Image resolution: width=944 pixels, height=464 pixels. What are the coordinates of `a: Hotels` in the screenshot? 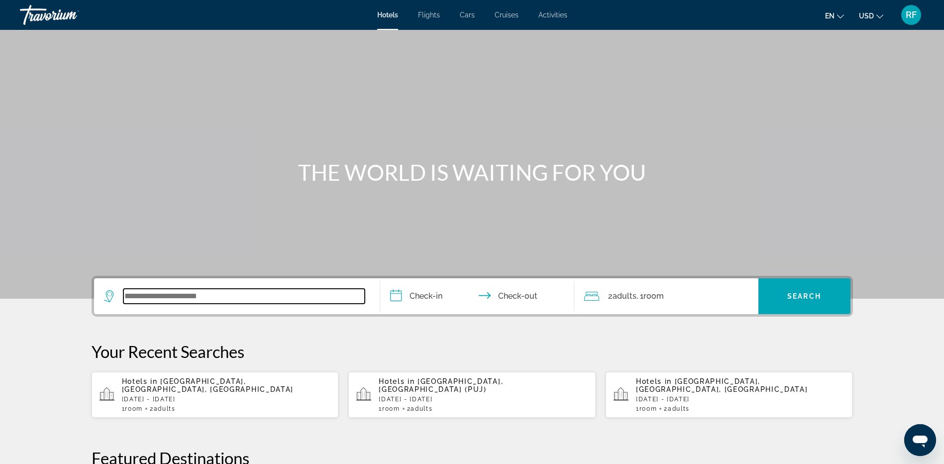 It's located at (387, 15).